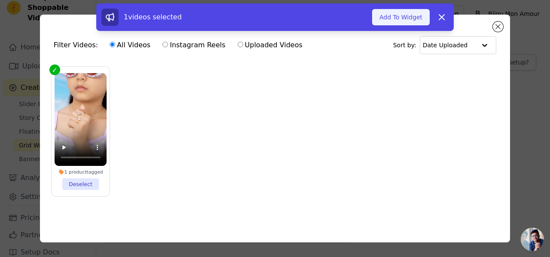 The width and height of the screenshot is (550, 257). I want to click on div: Filter Videos:, so click(180, 45).